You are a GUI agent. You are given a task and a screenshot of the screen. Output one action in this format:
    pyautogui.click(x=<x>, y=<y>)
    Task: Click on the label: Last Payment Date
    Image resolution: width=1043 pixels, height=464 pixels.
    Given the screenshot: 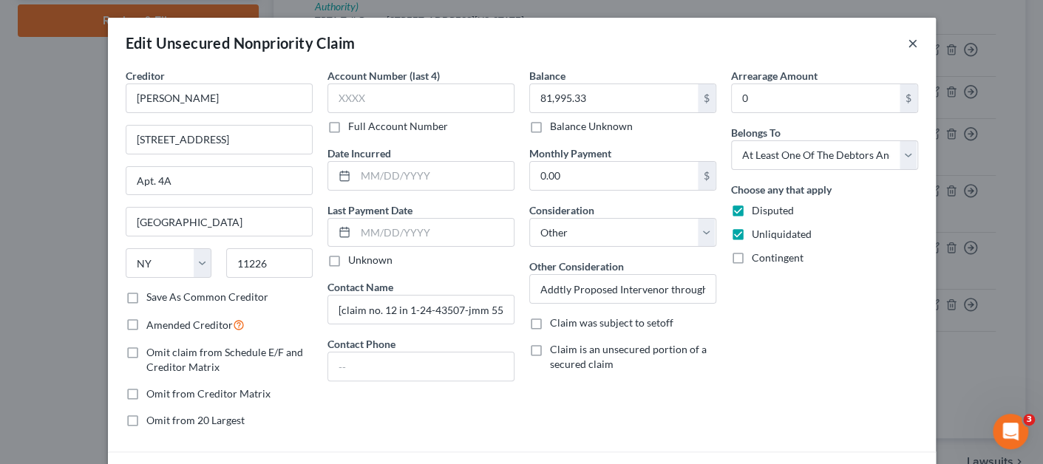 What is the action you would take?
    pyautogui.click(x=369, y=210)
    